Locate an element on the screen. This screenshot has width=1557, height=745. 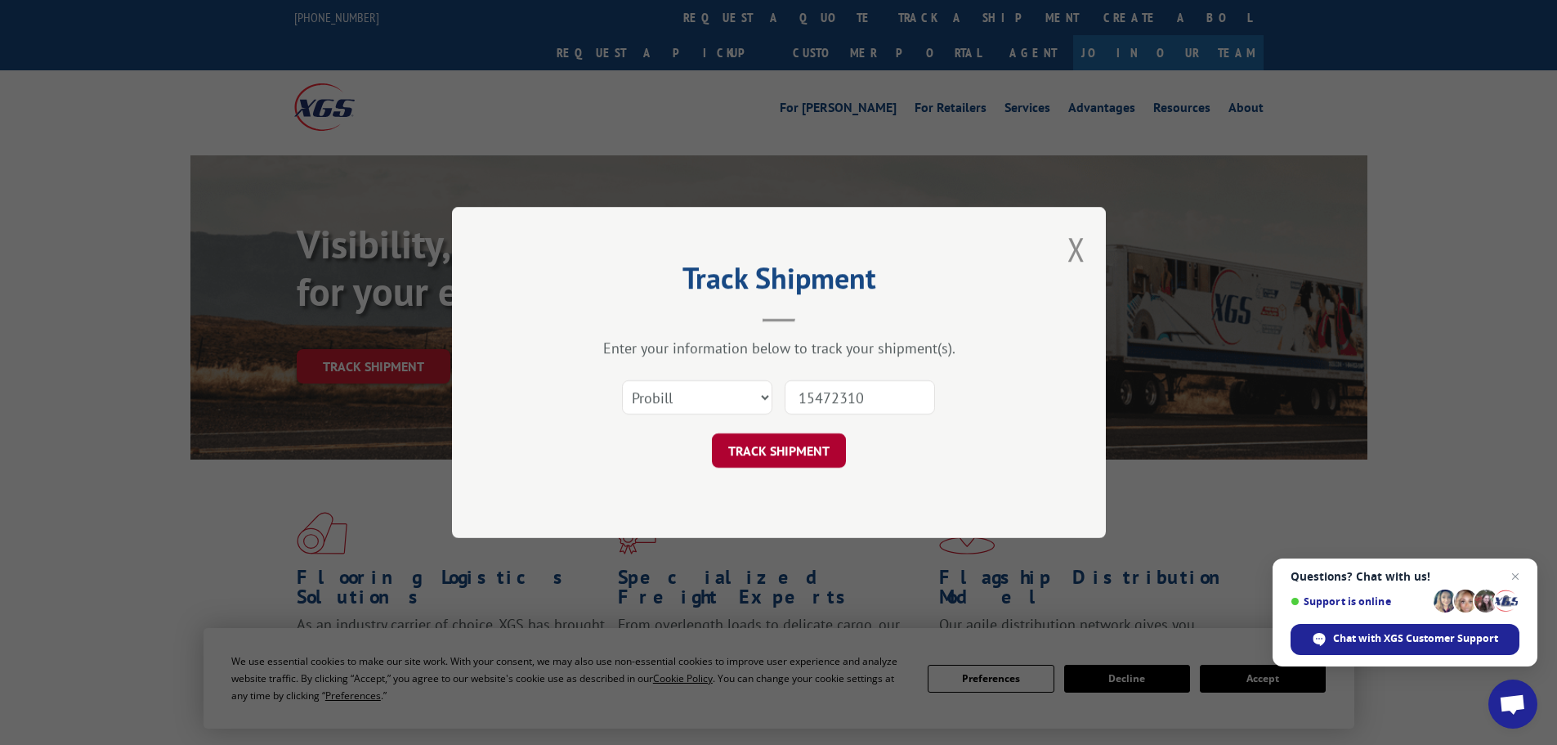
button: Close modal is located at coordinates (1077, 249).